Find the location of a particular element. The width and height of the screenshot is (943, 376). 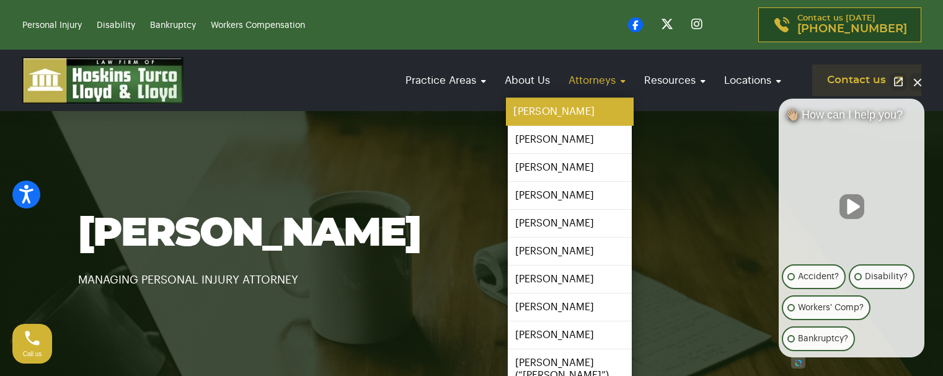

p: Disability? is located at coordinates (886, 276).